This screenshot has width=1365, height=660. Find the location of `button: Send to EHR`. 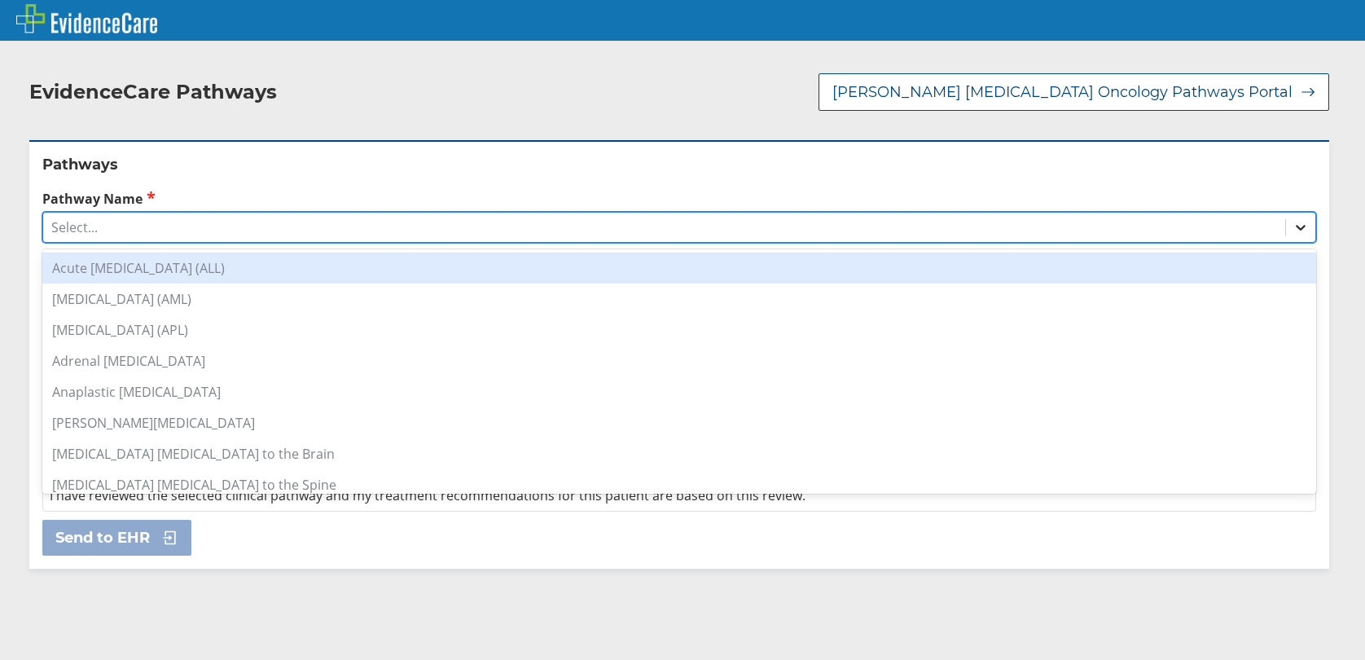

button: Send to EHR is located at coordinates (116, 538).